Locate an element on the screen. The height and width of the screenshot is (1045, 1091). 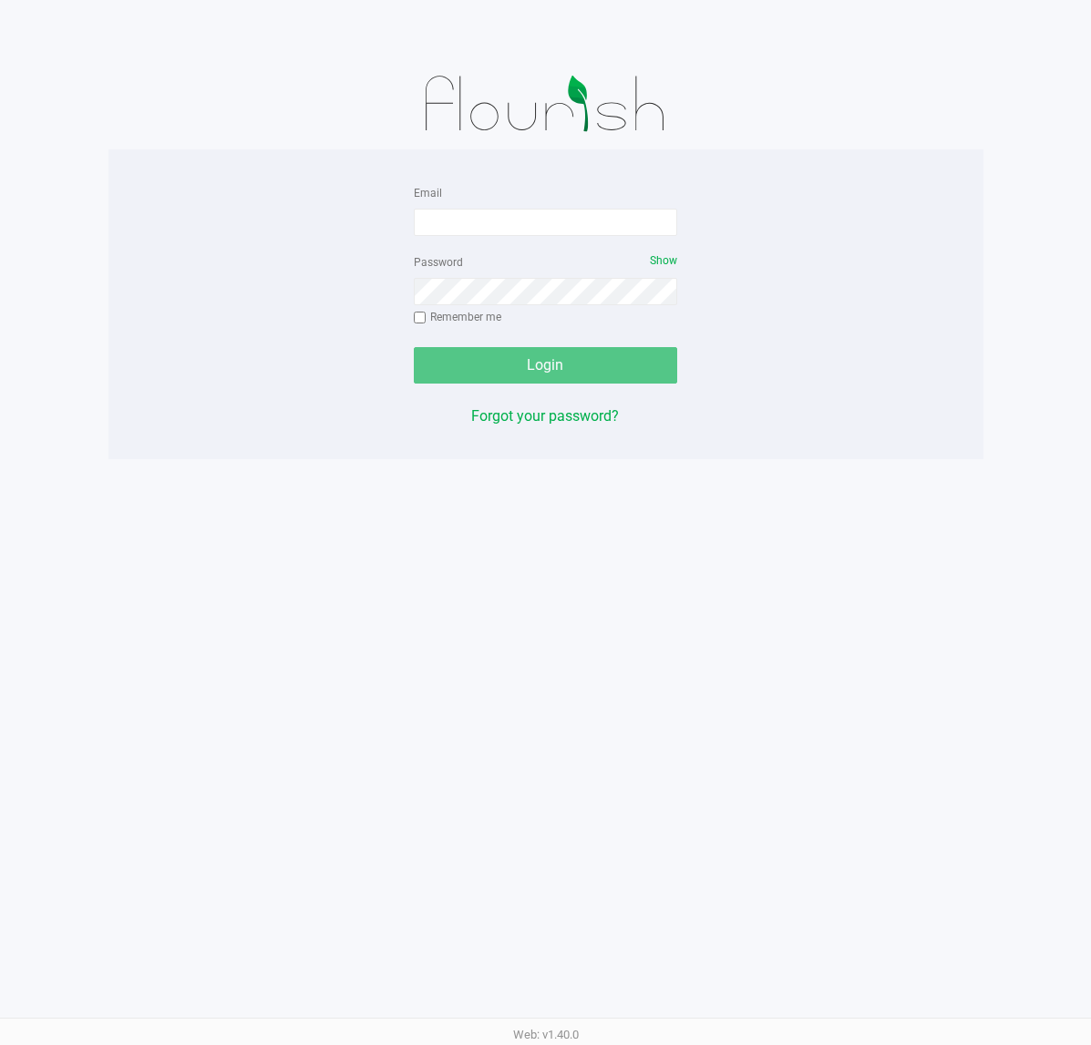
label: Password is located at coordinates (438, 262).